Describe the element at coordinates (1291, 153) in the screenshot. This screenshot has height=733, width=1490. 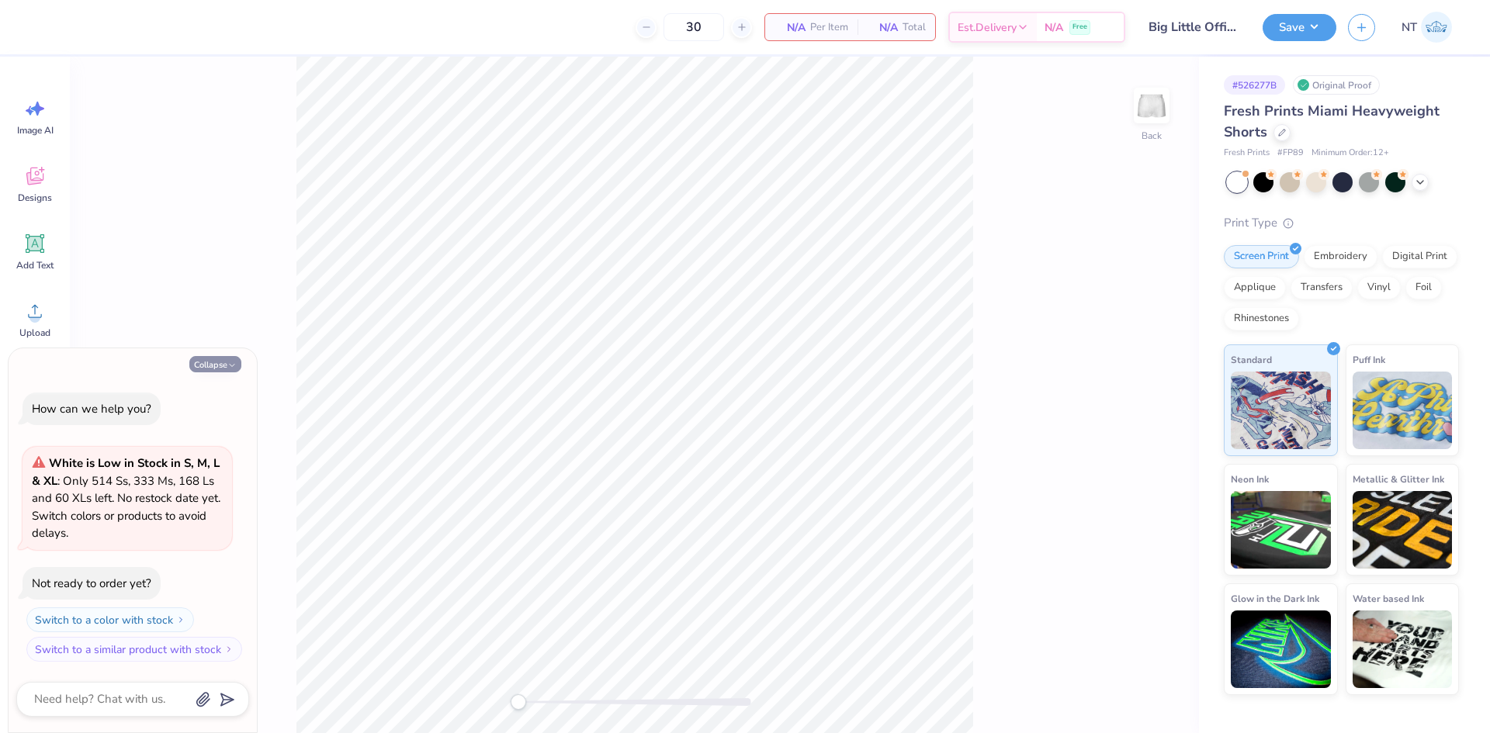
I see `span: # FP89` at that location.